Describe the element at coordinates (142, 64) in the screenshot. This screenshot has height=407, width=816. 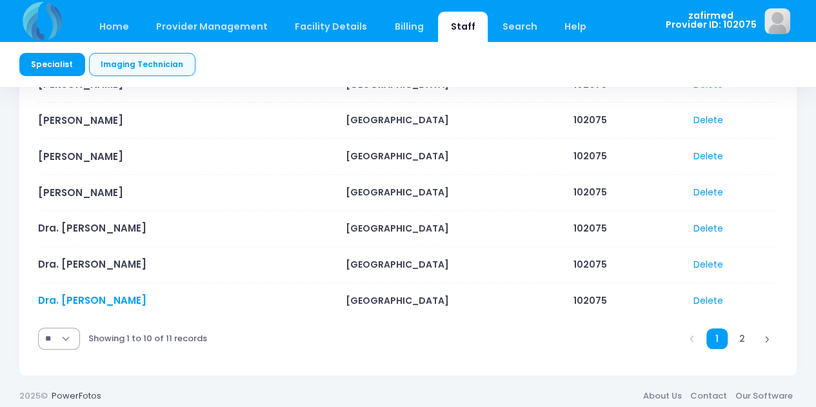
I see `a: Imaging Technician` at that location.